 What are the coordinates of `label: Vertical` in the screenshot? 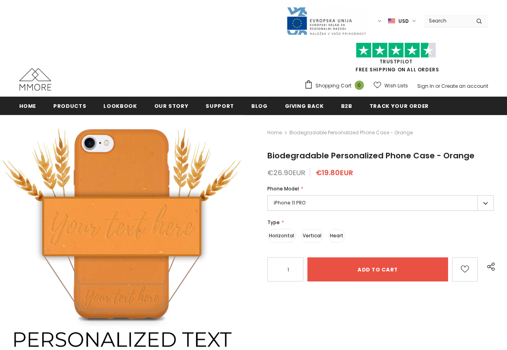 It's located at (312, 236).